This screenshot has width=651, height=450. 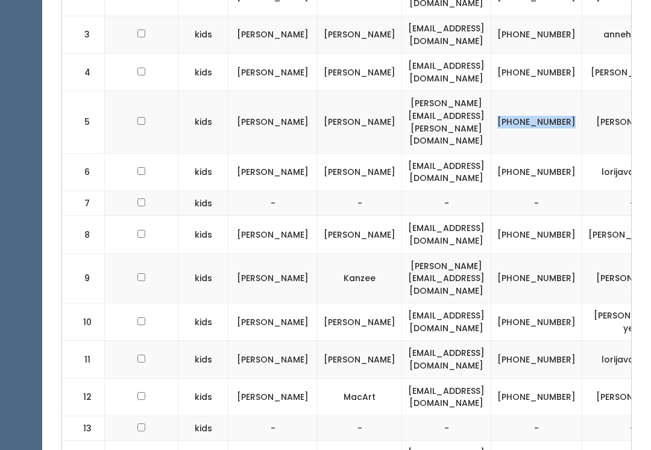 What do you see at coordinates (83, 35) in the screenshot?
I see `td: 3` at bounding box center [83, 35].